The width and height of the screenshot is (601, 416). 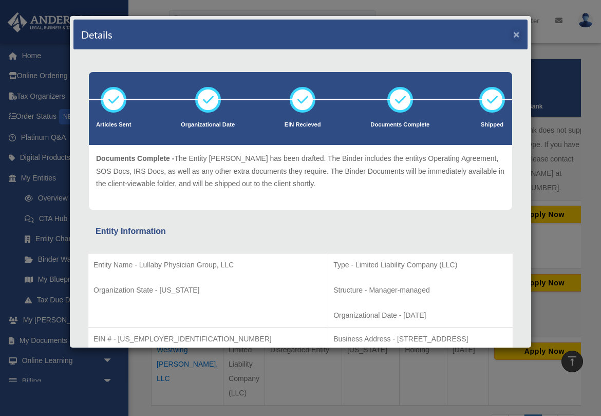 What do you see at coordinates (97, 34) in the screenshot?
I see `h4: Details` at bounding box center [97, 34].